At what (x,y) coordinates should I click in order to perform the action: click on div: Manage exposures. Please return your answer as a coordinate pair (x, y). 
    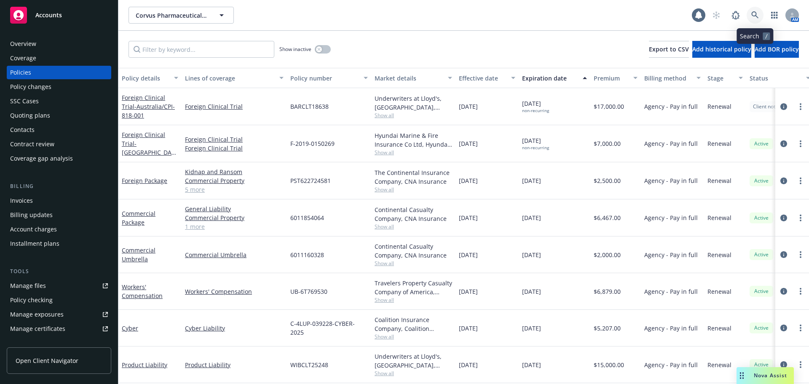
    Looking at the image, I should click on (37, 314).